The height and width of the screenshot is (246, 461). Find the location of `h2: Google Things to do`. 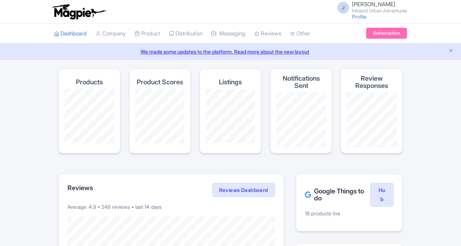

h2: Google Things to do is located at coordinates (337, 195).